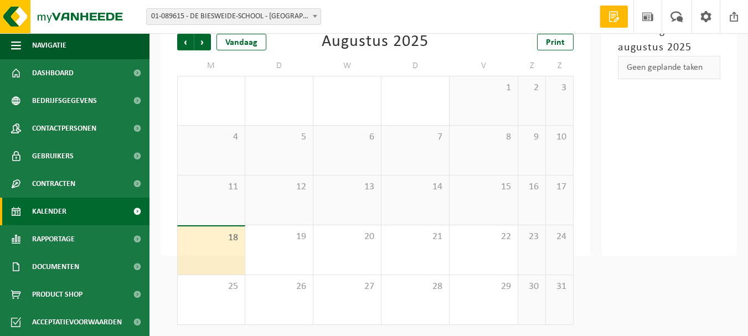 The image size is (748, 336). I want to click on span: 11, so click(211, 187).